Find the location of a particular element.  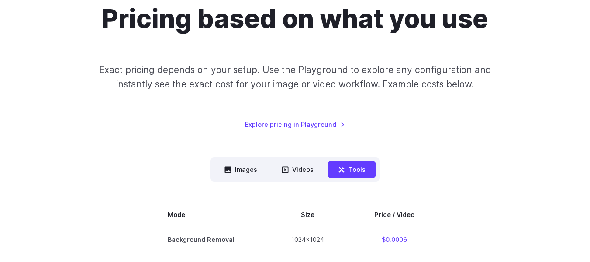

h1: Pricing based on what you use is located at coordinates (295, 19).